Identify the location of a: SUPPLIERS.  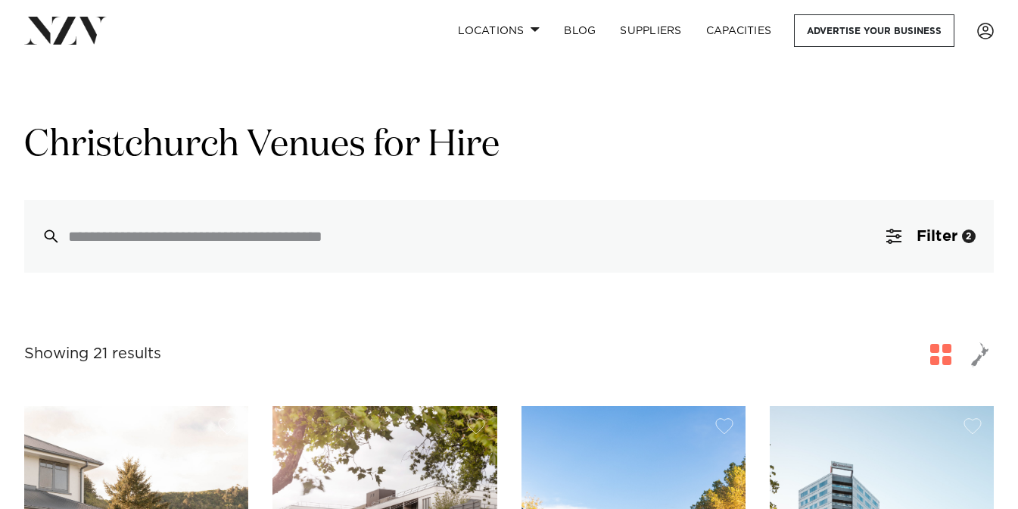
(650, 30).